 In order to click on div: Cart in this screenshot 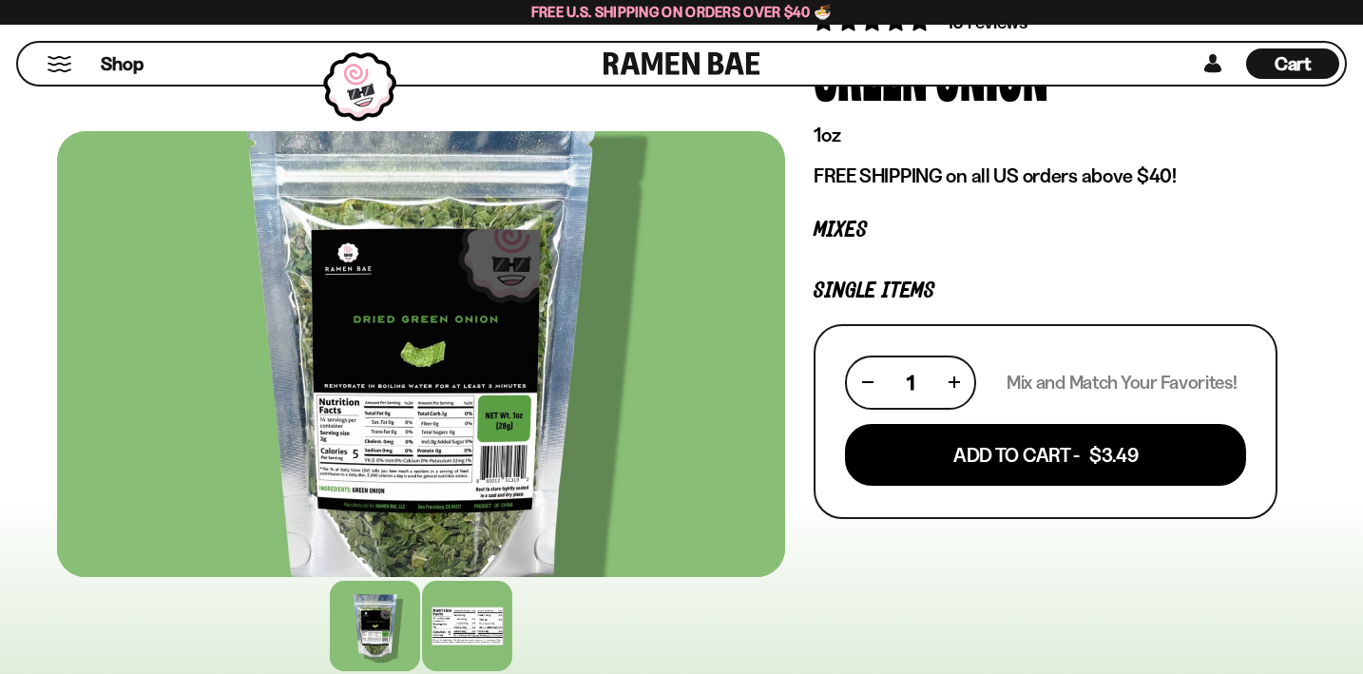, I will do `click(1293, 64)`.